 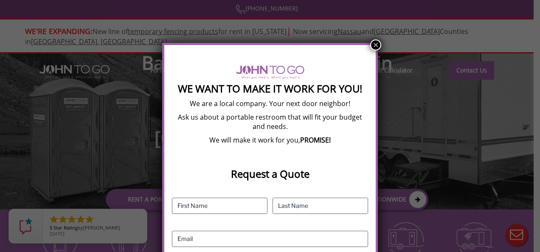 I want to click on input: First Name, so click(x=219, y=206).